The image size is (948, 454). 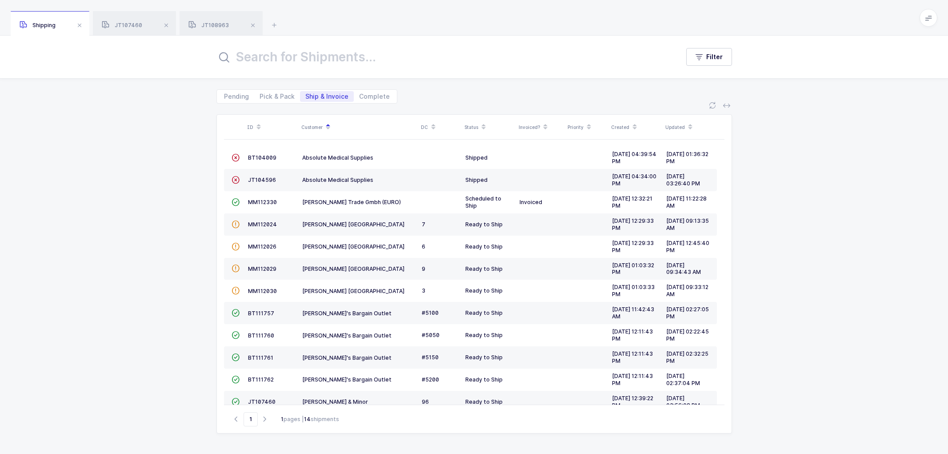 What do you see at coordinates (540, 127) in the screenshot?
I see `div: Invoiced?` at bounding box center [540, 127].